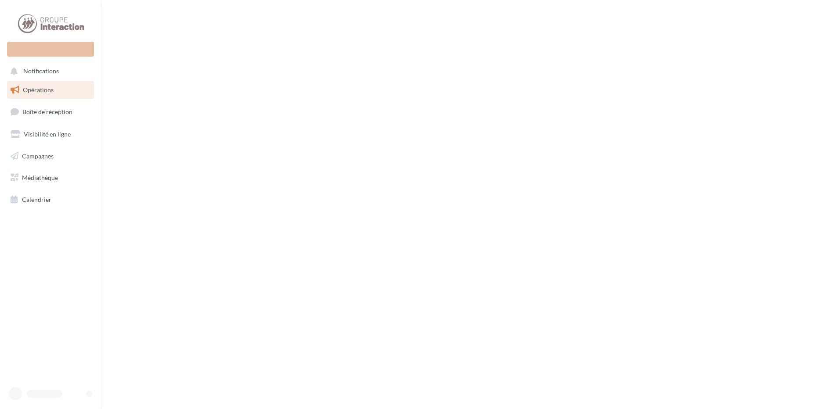 The height and width of the screenshot is (409, 840). What do you see at coordinates (50, 90) in the screenshot?
I see `a: Opérations` at bounding box center [50, 90].